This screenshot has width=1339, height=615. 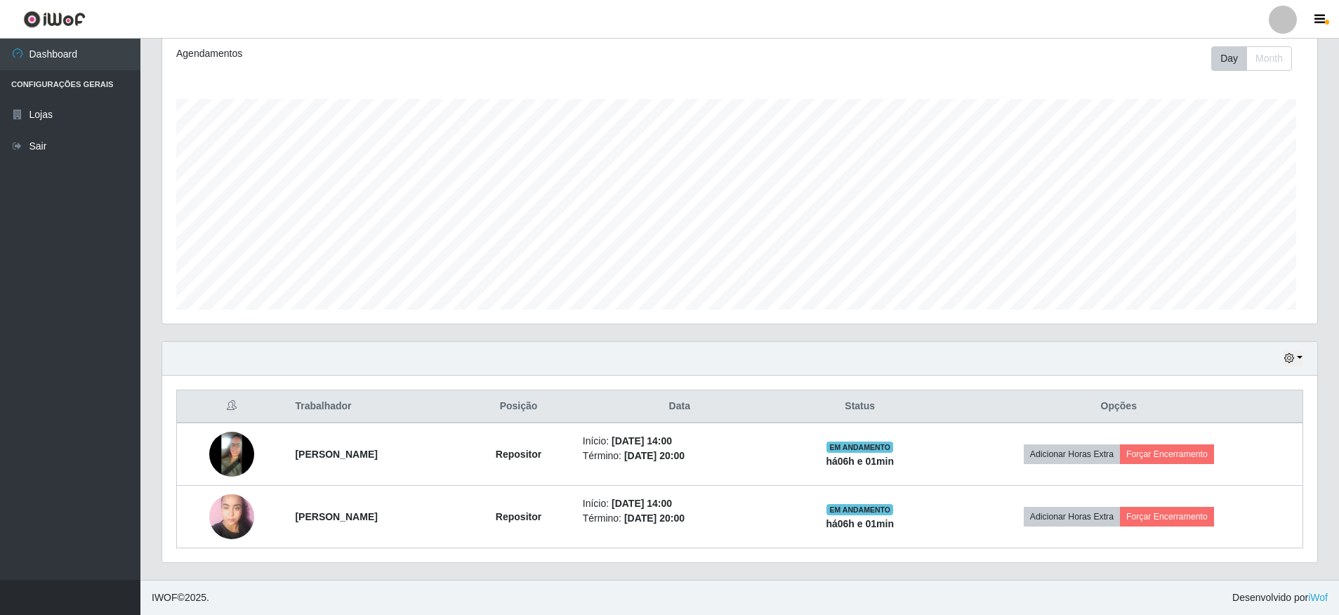 I want to click on button: Month, so click(x=1269, y=58).